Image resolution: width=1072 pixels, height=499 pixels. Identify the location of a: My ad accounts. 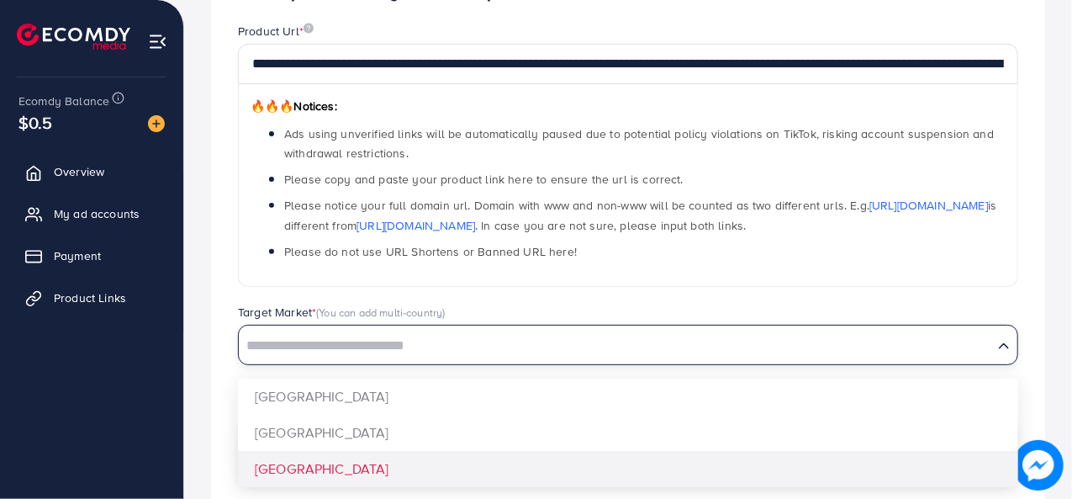
(92, 214).